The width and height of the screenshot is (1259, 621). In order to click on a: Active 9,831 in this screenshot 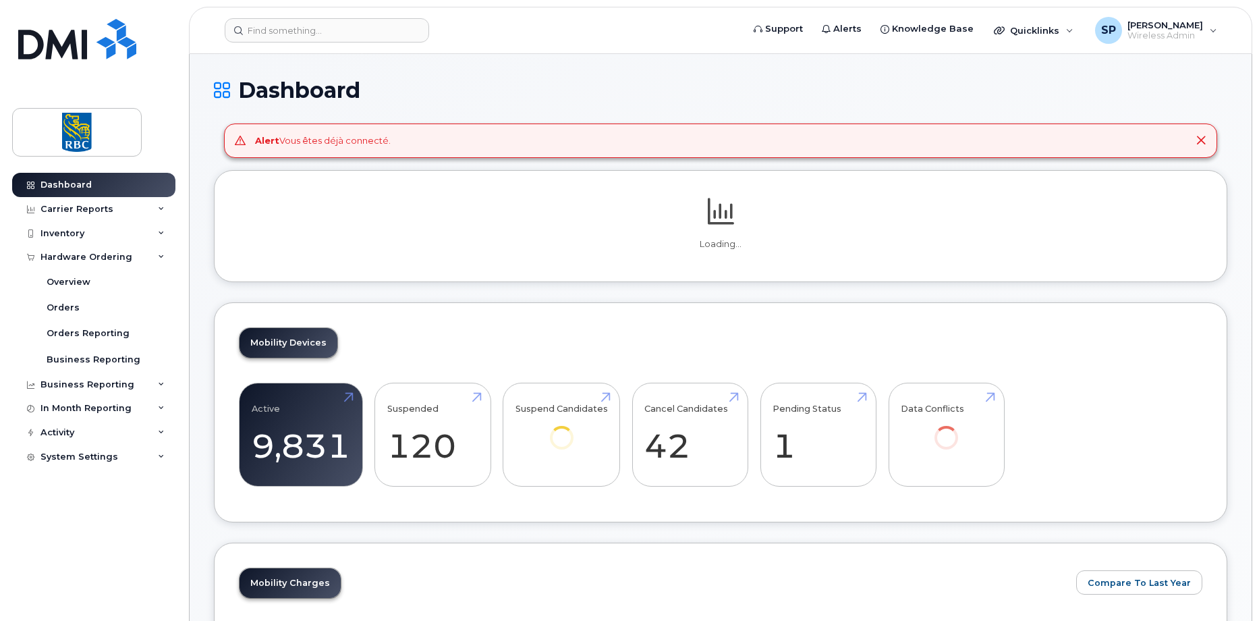, I will do `click(301, 434)`.